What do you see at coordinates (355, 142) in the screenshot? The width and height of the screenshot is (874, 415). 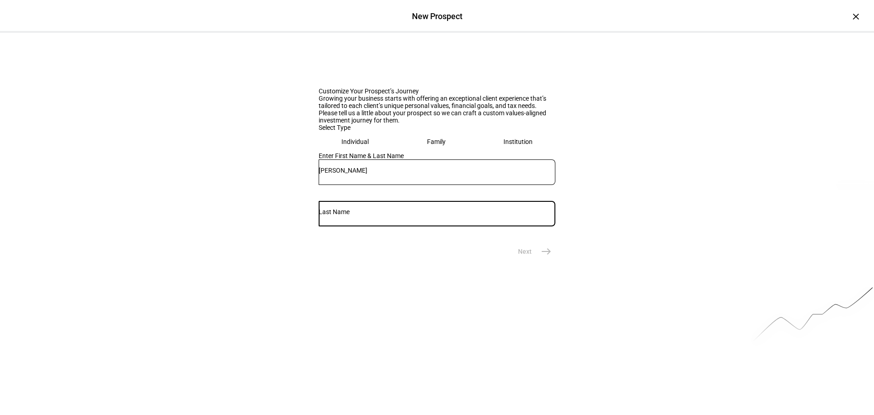 I see `div: Individual` at bounding box center [355, 142].